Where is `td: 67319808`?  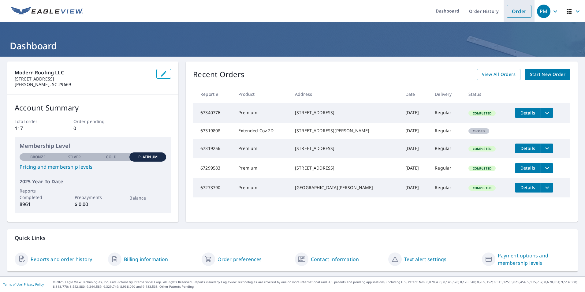 td: 67319808 is located at coordinates (213, 131).